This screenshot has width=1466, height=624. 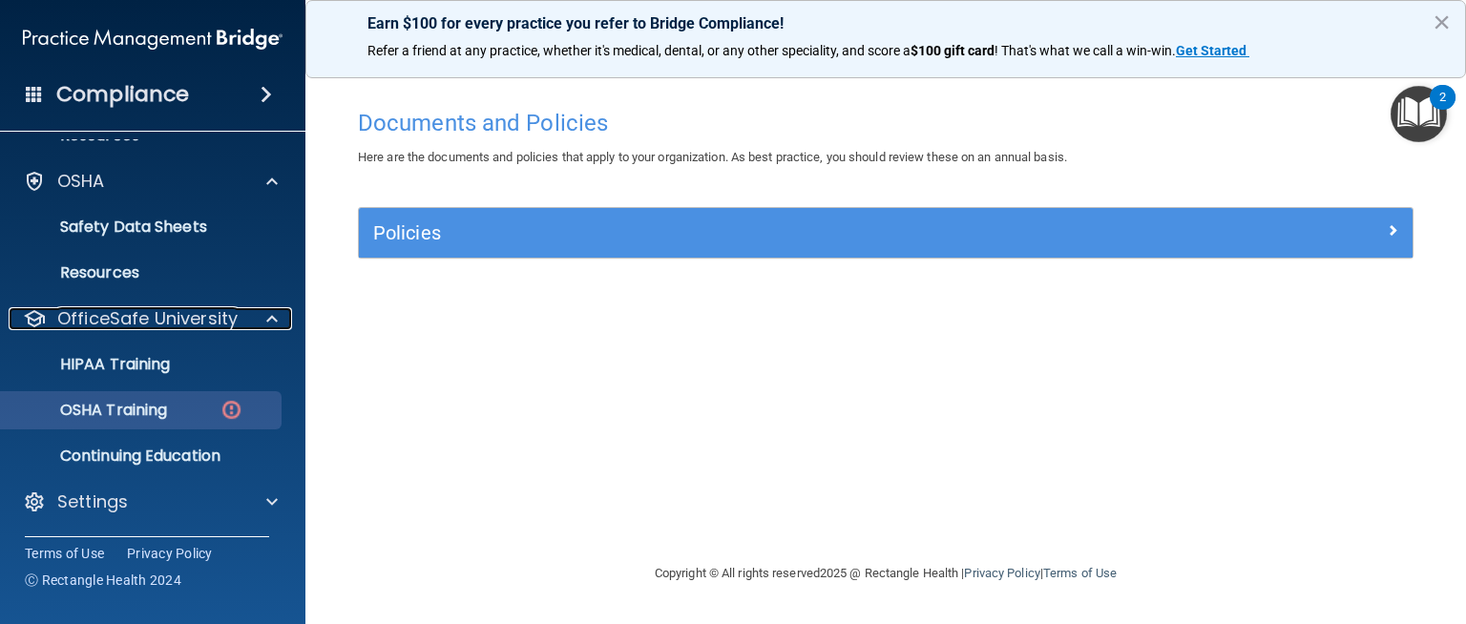 What do you see at coordinates (150, 319) in the screenshot?
I see `a: OfficeSafe University` at bounding box center [150, 319].